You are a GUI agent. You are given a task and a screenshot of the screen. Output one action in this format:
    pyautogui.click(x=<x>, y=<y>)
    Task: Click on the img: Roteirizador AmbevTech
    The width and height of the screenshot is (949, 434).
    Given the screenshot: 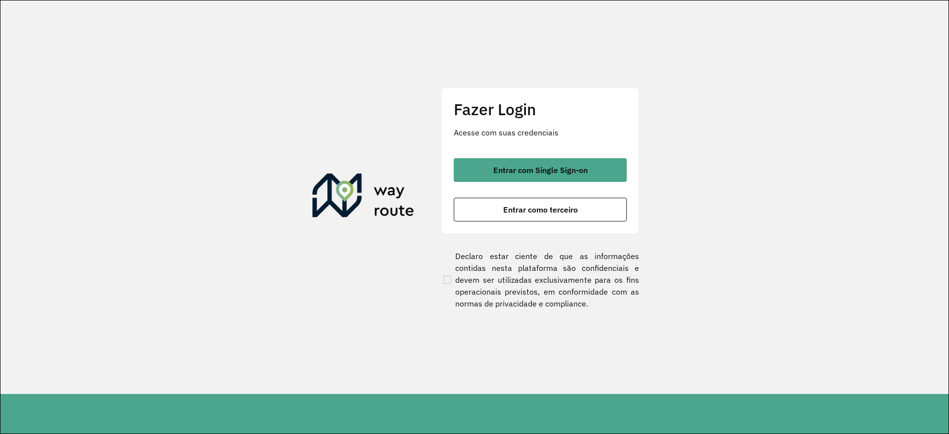 What is the action you would take?
    pyautogui.click(x=363, y=197)
    